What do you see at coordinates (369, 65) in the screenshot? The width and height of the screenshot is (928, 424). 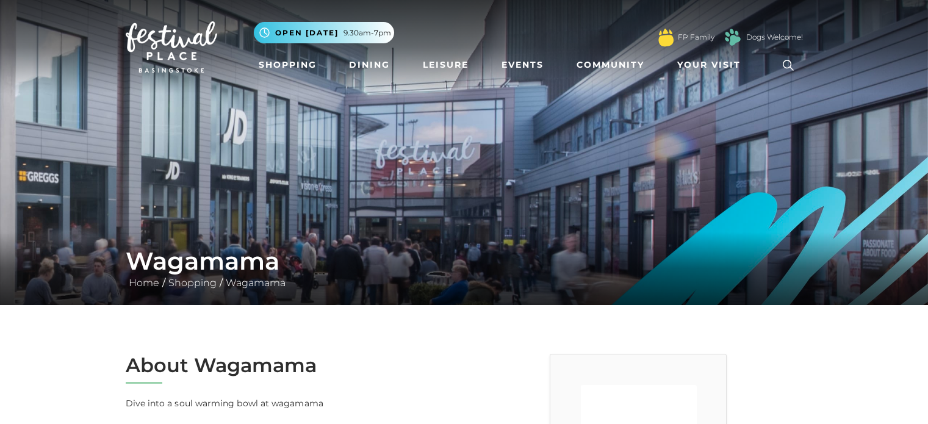 I see `a: Dining` at bounding box center [369, 65].